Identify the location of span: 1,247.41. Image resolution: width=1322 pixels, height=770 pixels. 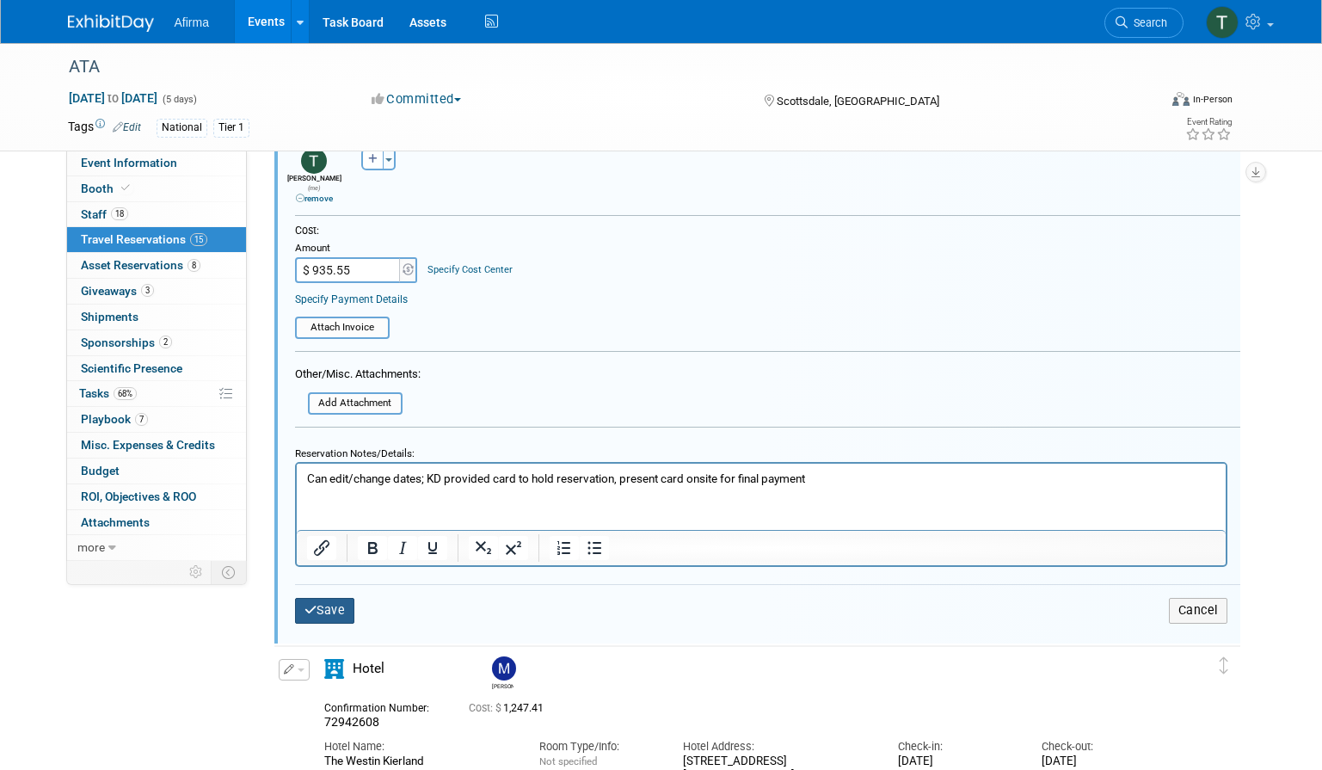
(509, 708).